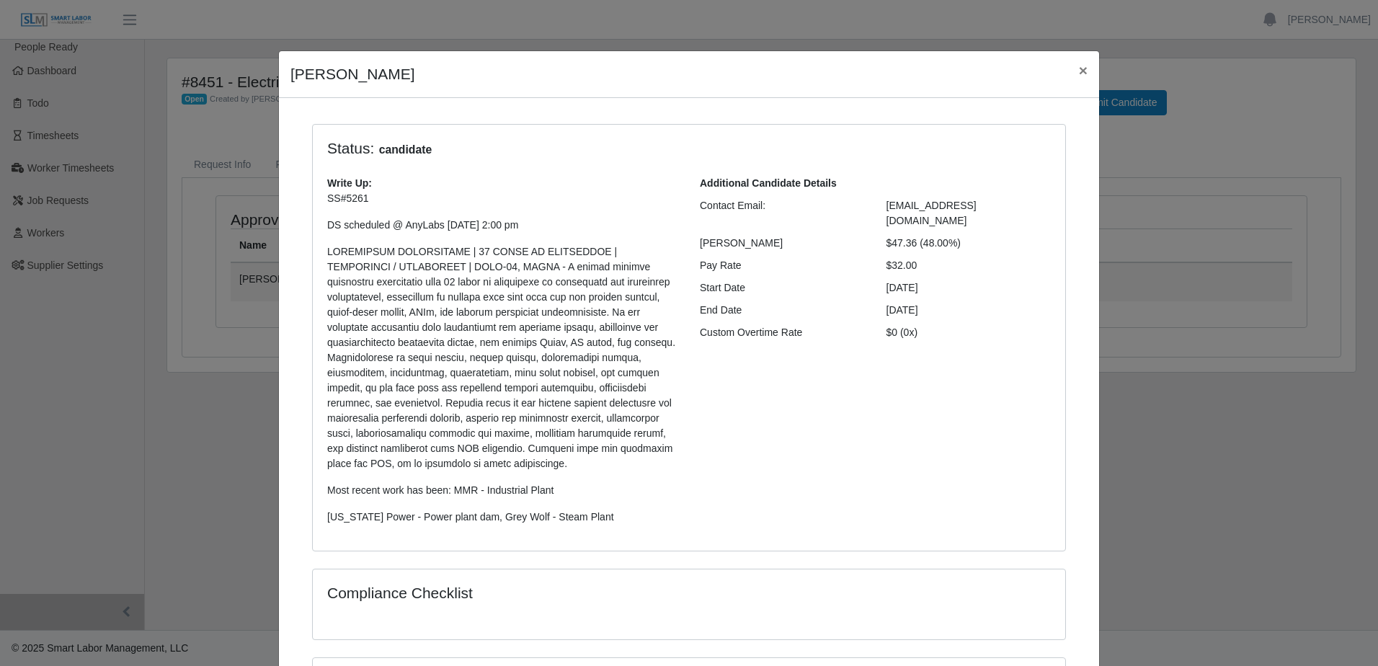  Describe the element at coordinates (502, 198) in the screenshot. I see `p: SS#5261` at that location.